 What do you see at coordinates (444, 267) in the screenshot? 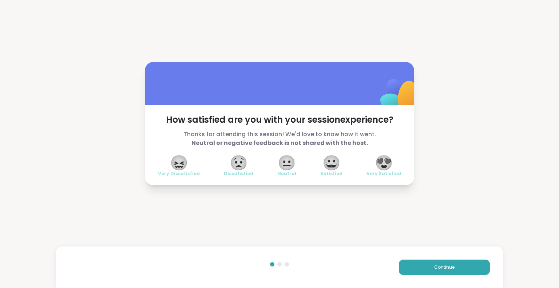
I see `button: Continue` at bounding box center [444, 267].